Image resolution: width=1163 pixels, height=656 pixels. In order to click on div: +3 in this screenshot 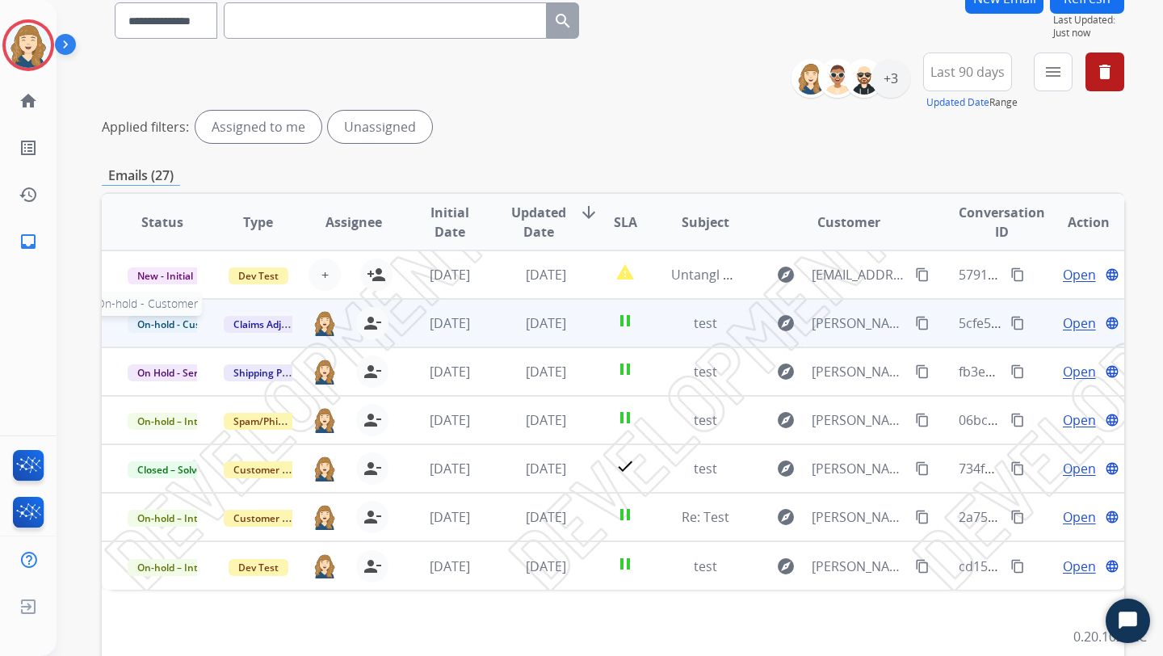, I will do `click(891, 78)`.